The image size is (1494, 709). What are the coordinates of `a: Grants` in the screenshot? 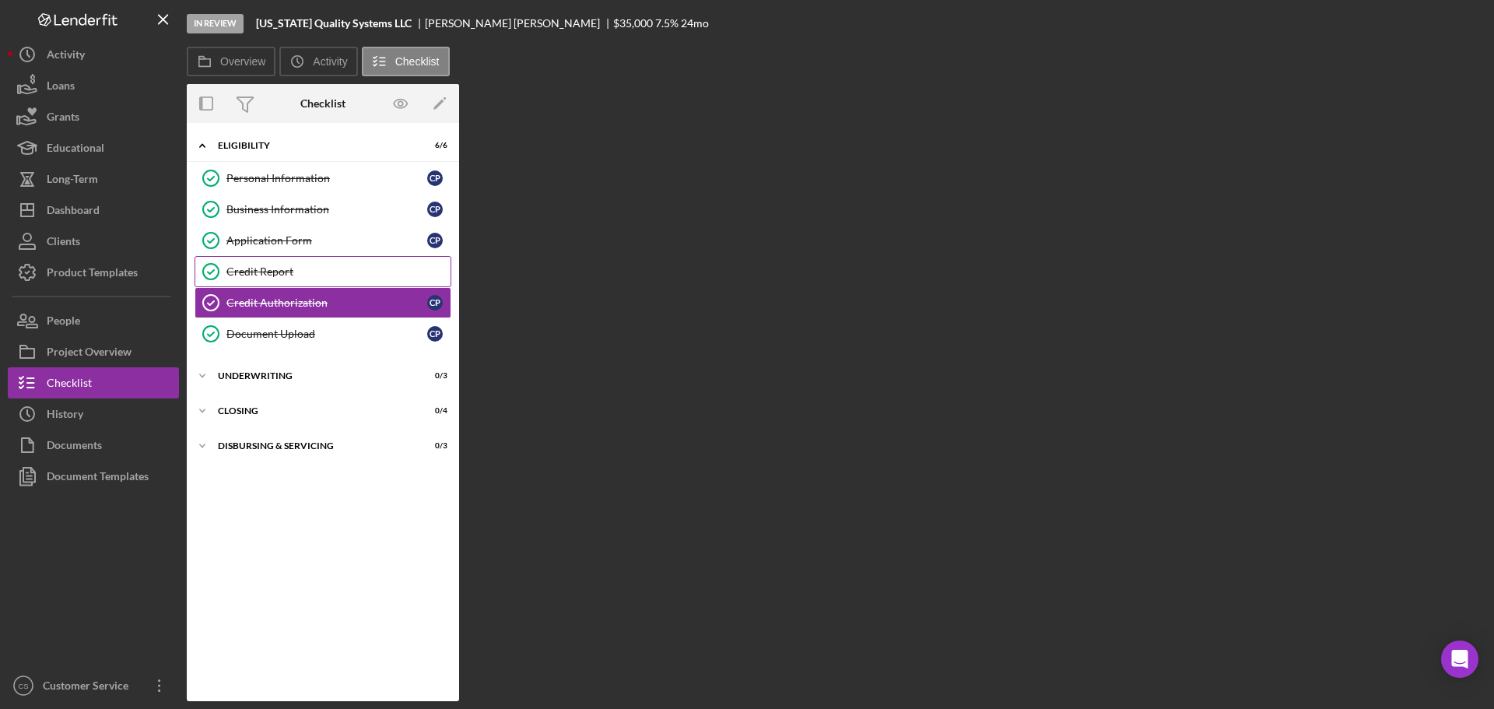 It's located at (93, 117).